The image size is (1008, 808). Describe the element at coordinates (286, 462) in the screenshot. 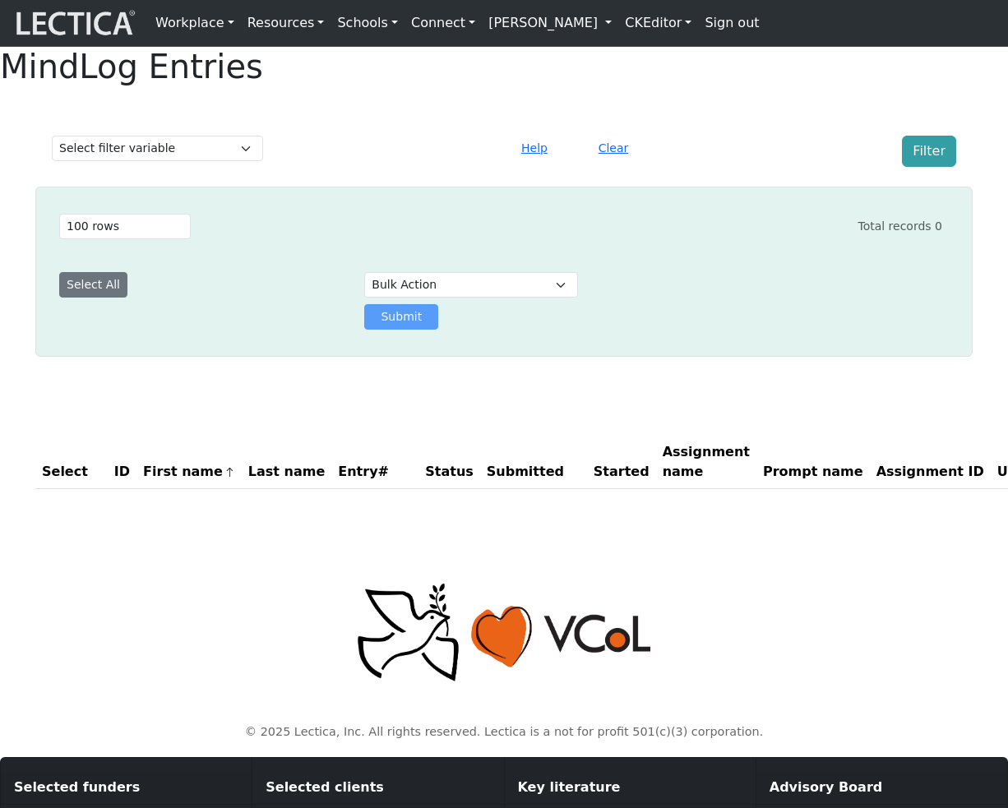

I see `th: Last name` at that location.